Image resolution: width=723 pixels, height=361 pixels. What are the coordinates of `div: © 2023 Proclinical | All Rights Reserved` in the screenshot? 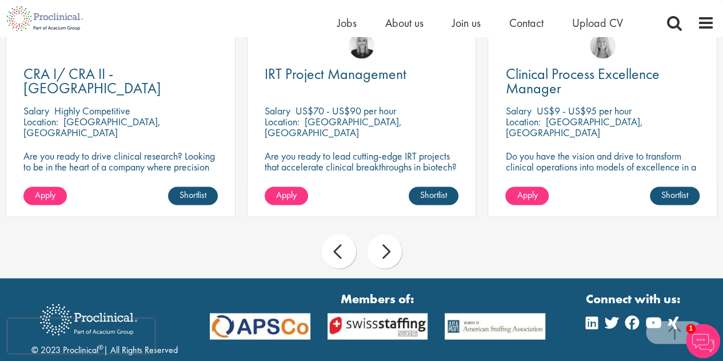 It's located at (105, 325).